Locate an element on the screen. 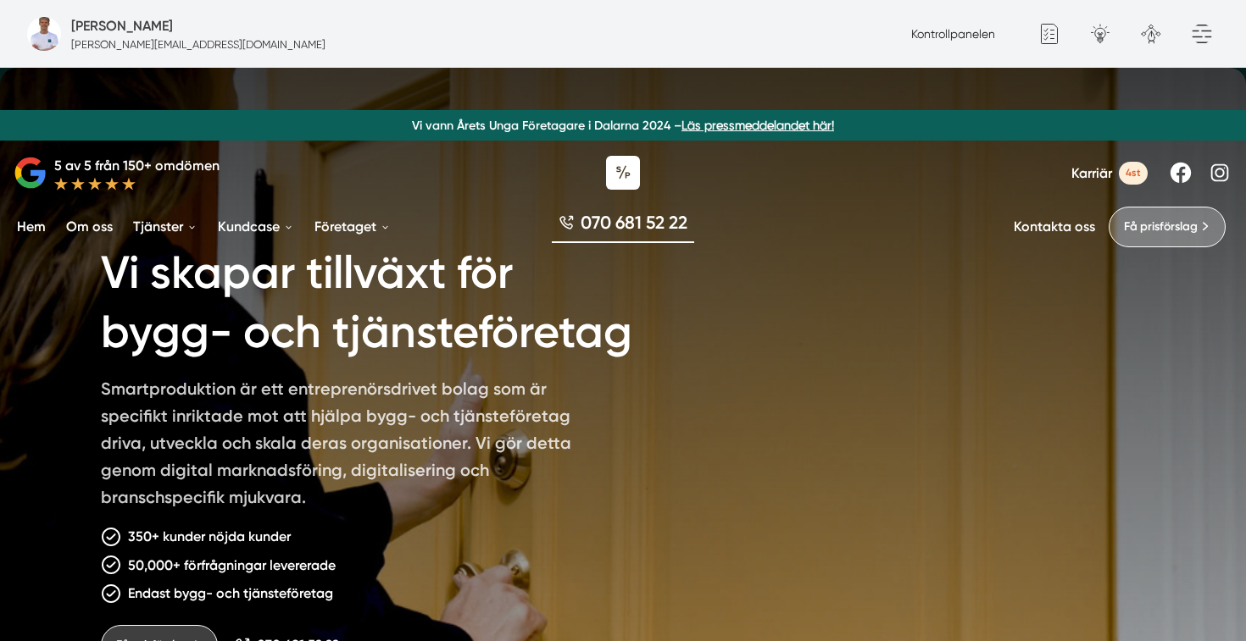 Image resolution: width=1246 pixels, height=641 pixels. p: 350+ kunder nöjda kunder is located at coordinates (209, 536).